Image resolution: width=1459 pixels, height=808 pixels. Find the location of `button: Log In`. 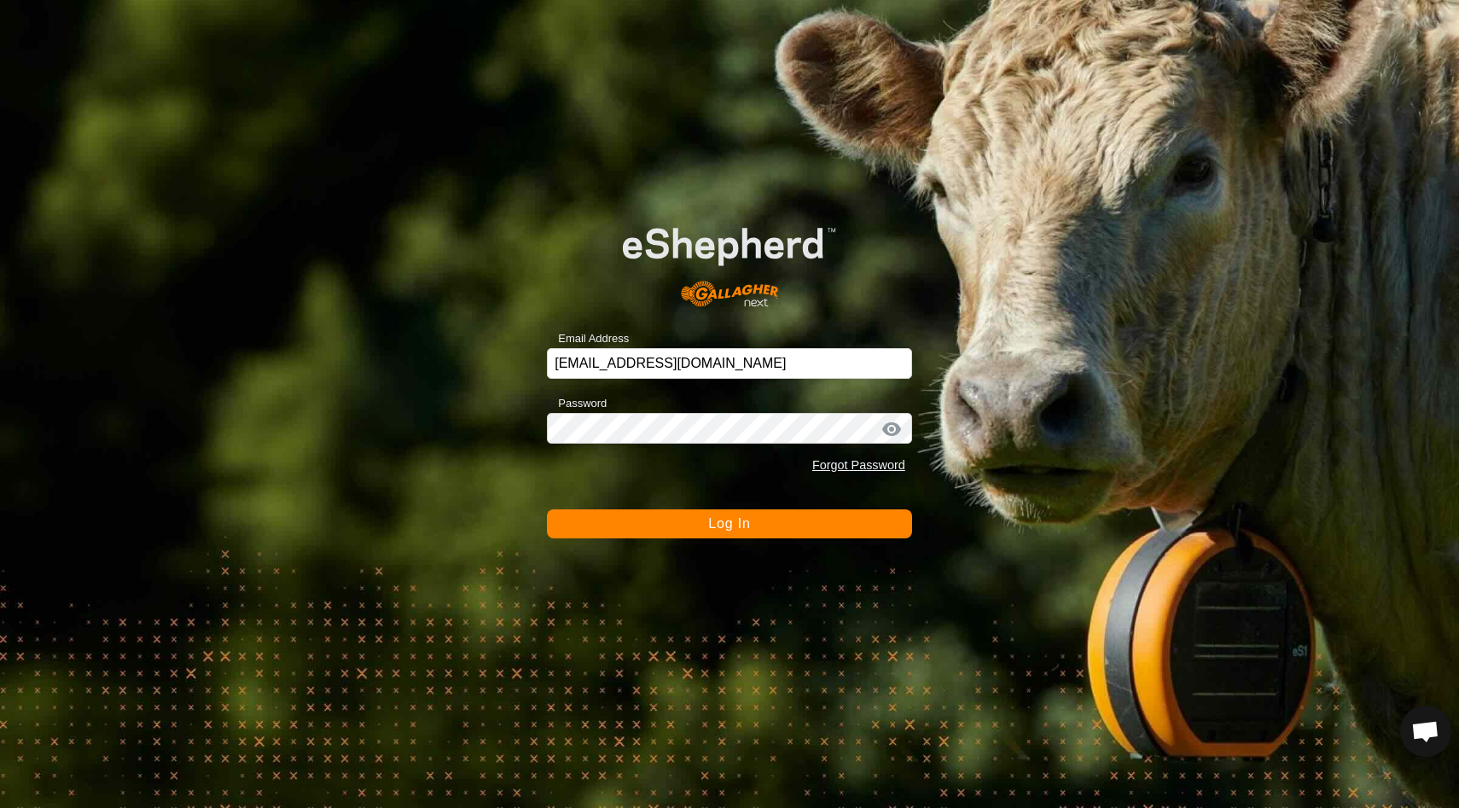

button: Log In is located at coordinates (729, 524).